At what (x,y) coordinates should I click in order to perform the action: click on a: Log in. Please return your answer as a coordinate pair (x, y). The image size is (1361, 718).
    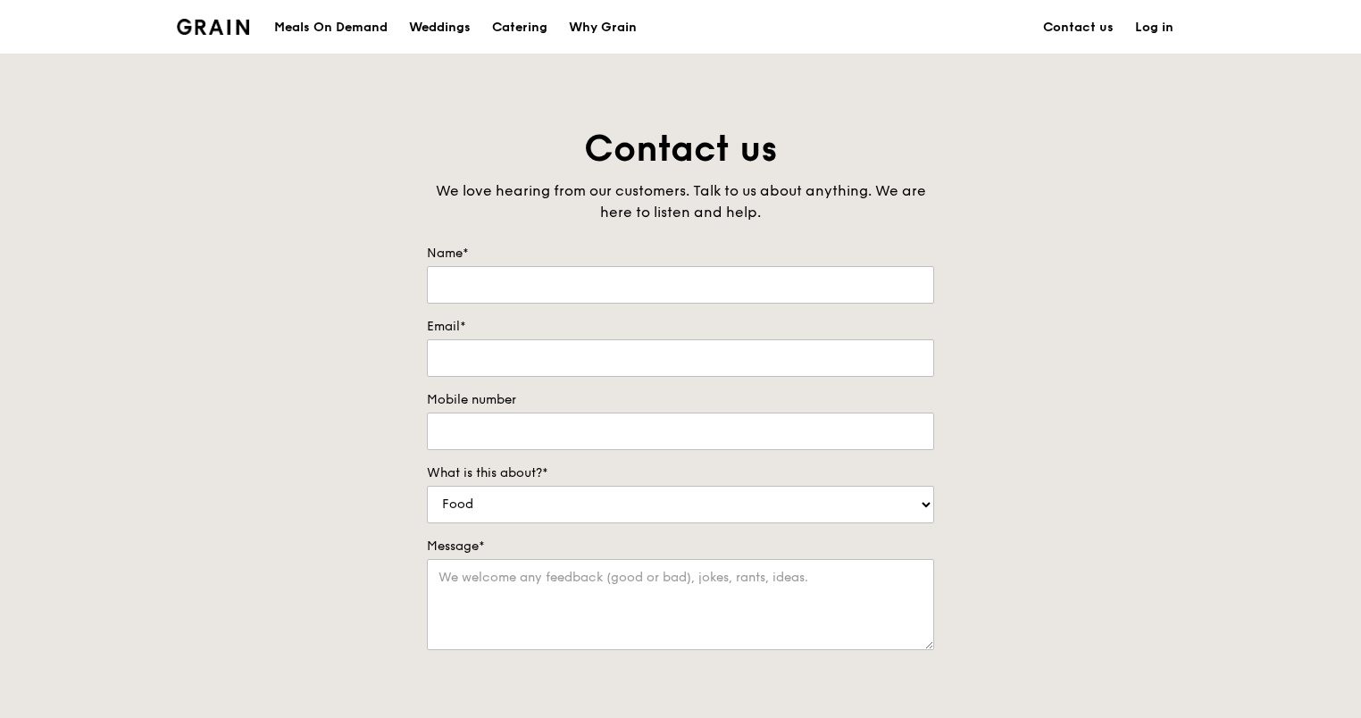
    Looking at the image, I should click on (1154, 28).